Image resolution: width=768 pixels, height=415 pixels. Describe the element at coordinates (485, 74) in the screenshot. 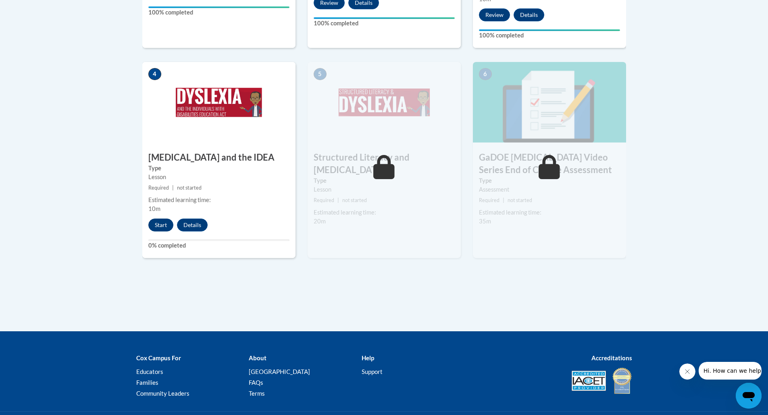

I see `span: 6` at that location.